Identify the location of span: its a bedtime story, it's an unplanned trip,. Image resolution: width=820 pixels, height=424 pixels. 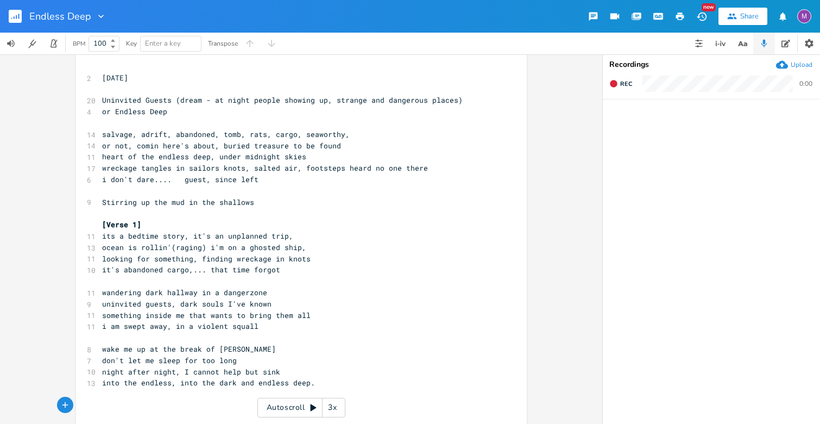
(198, 236).